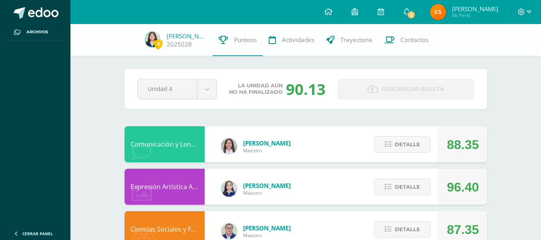  What do you see at coordinates (305, 89) in the screenshot?
I see `div: 90.13` at bounding box center [305, 89].